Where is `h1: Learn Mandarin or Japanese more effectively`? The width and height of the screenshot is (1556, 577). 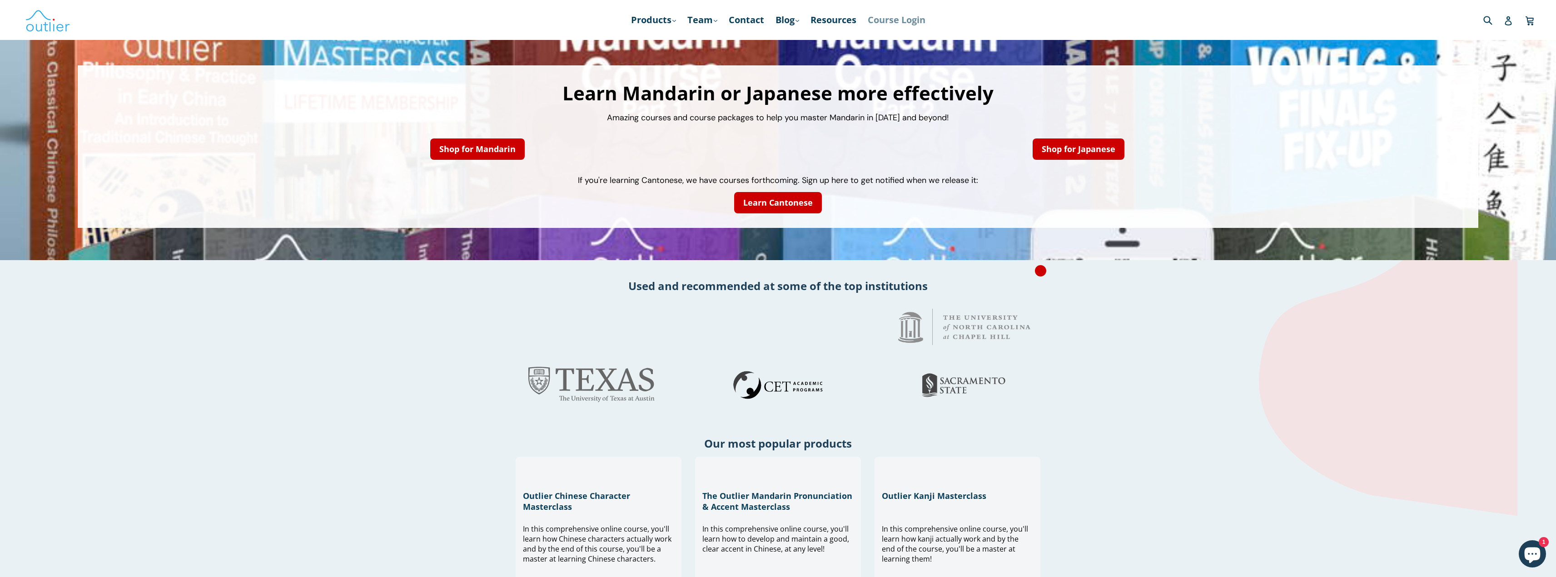 h1: Learn Mandarin or Japanese more effectively is located at coordinates (778, 93).